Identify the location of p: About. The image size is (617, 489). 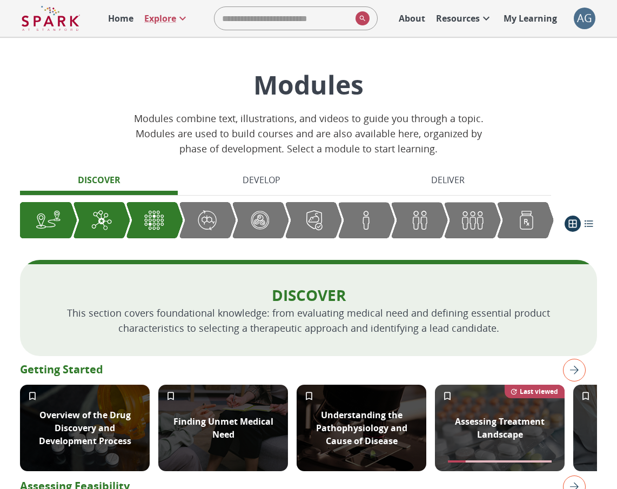
(411, 18).